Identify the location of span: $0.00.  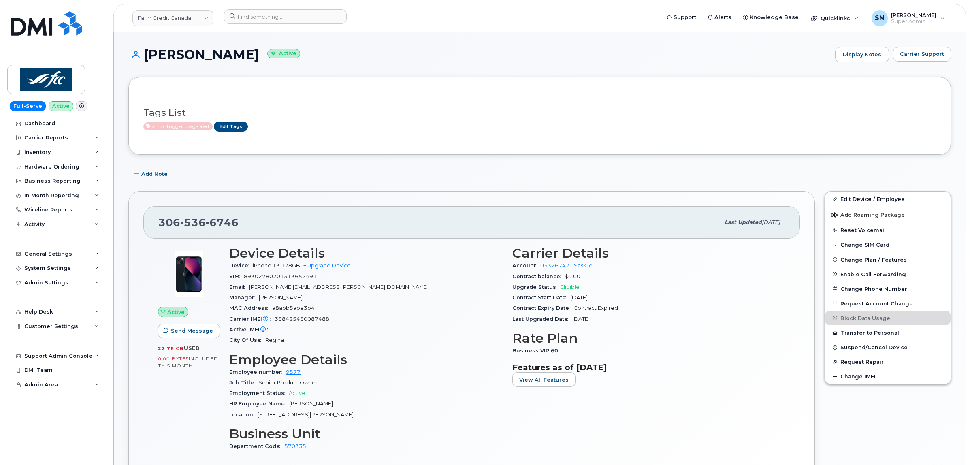
(572, 276).